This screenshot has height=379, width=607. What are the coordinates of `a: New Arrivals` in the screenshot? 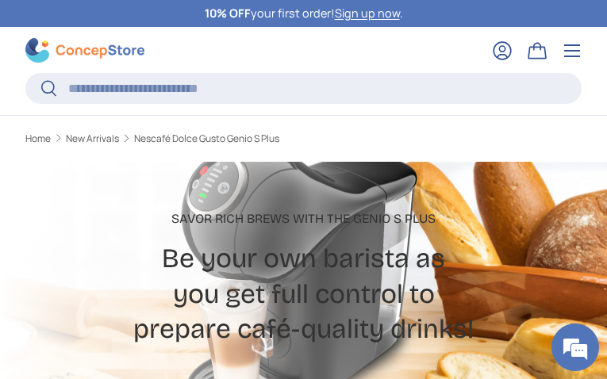 It's located at (92, 139).